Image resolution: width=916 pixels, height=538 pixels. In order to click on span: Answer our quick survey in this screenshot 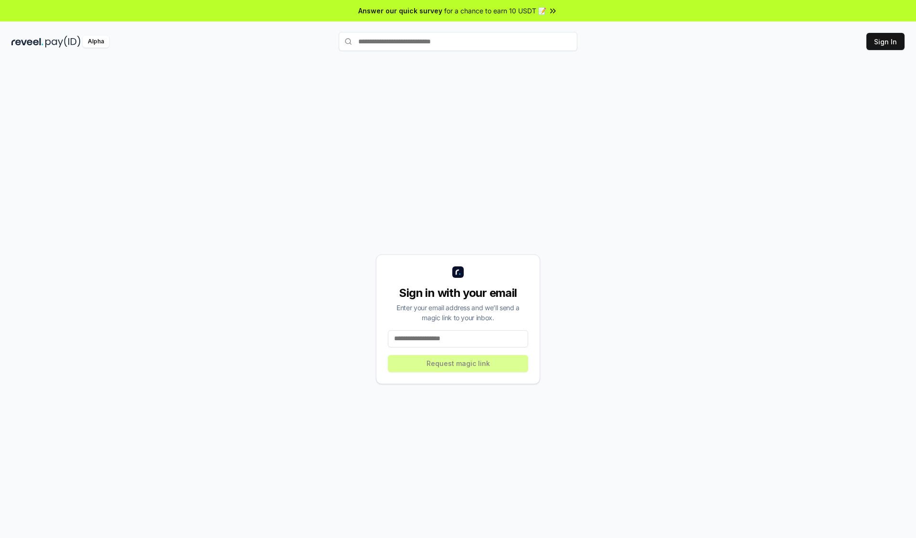, I will do `click(400, 10)`.